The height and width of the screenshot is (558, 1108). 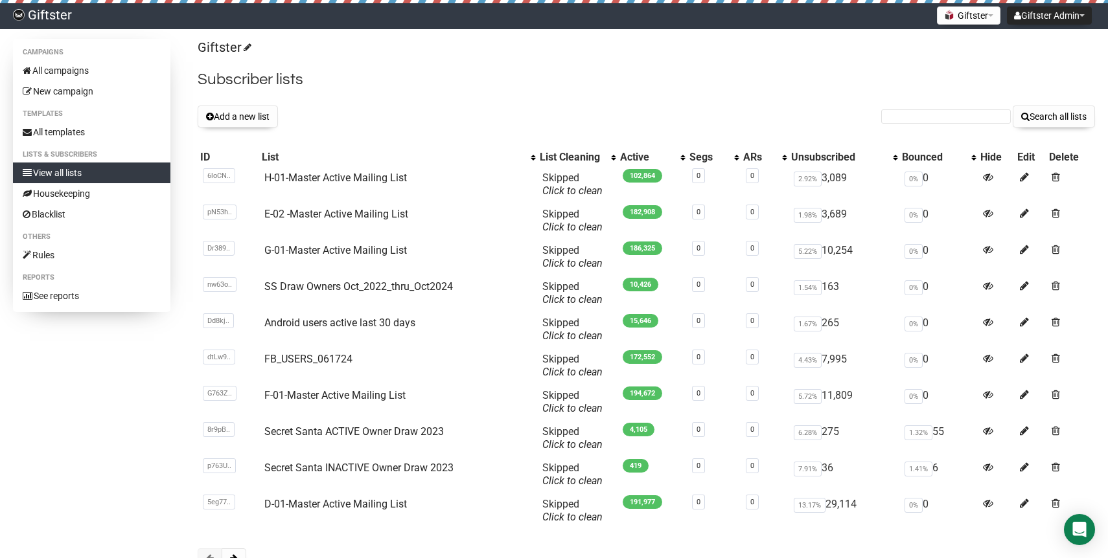 I want to click on button: Giftster, so click(x=968, y=16).